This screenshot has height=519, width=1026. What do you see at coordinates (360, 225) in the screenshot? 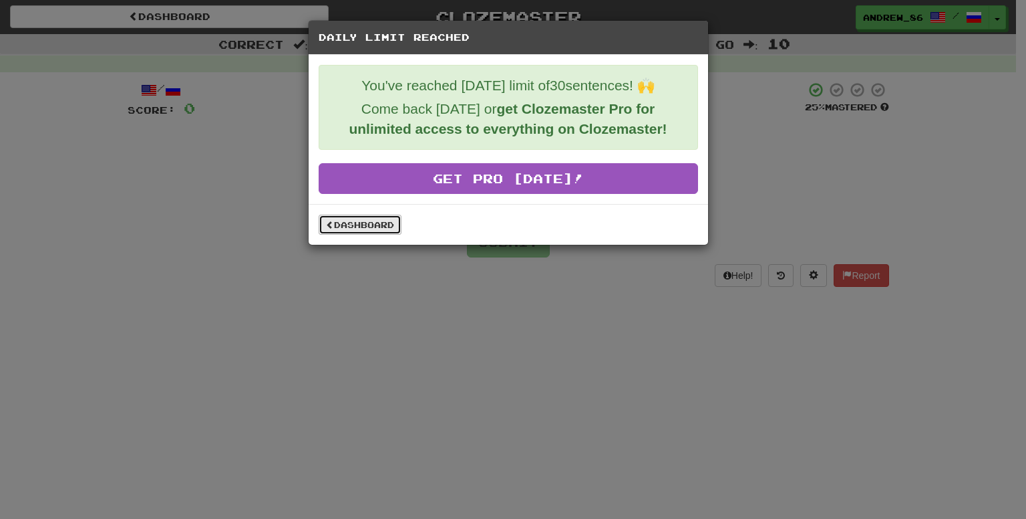
I see `a: Dashboard` at bounding box center [360, 225].